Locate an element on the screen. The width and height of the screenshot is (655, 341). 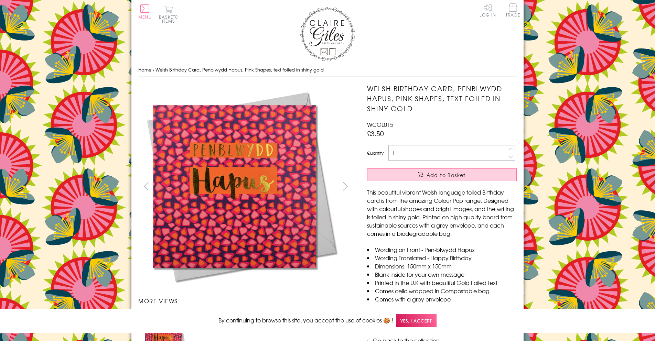
a: Trade is located at coordinates (513, 11).